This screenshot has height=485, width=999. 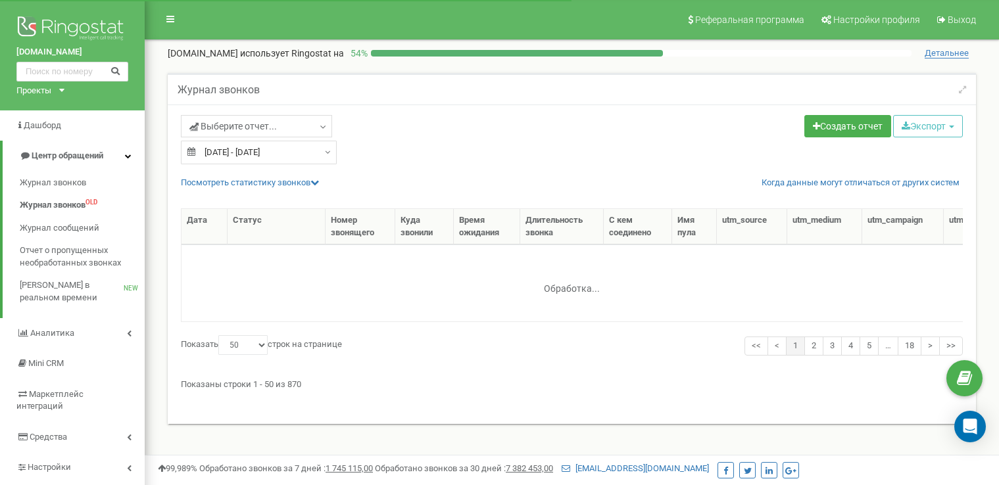 What do you see at coordinates (48, 437) in the screenshot?
I see `span: Средства` at bounding box center [48, 437].